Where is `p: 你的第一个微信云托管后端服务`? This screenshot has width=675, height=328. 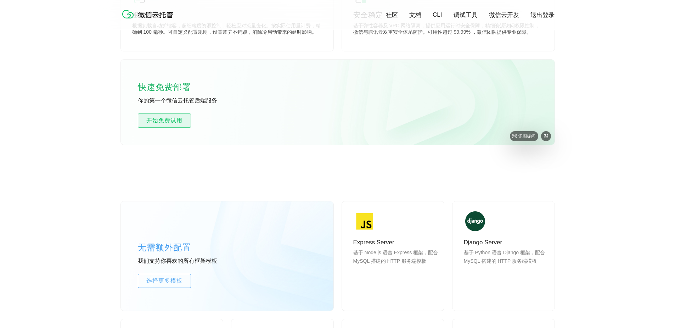
p: 你的第一个微信云托管后端服务 is located at coordinates (191, 101).